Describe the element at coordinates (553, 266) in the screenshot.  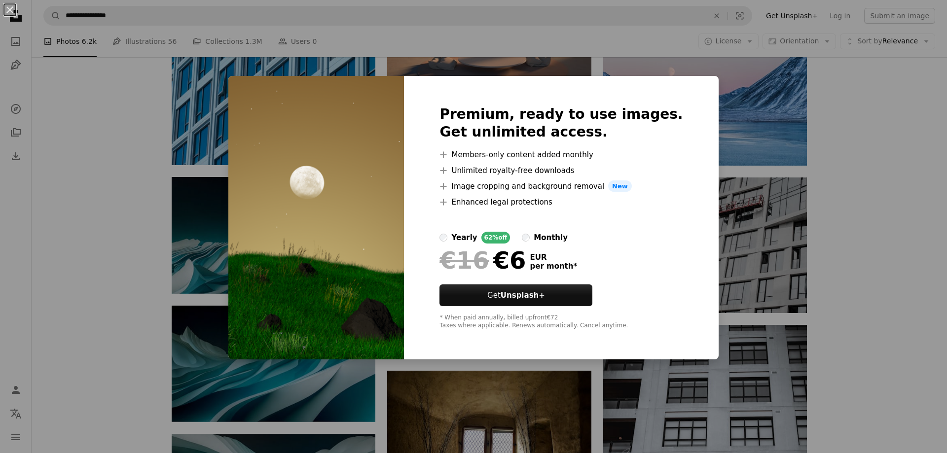
I see `span: per month *` at that location.